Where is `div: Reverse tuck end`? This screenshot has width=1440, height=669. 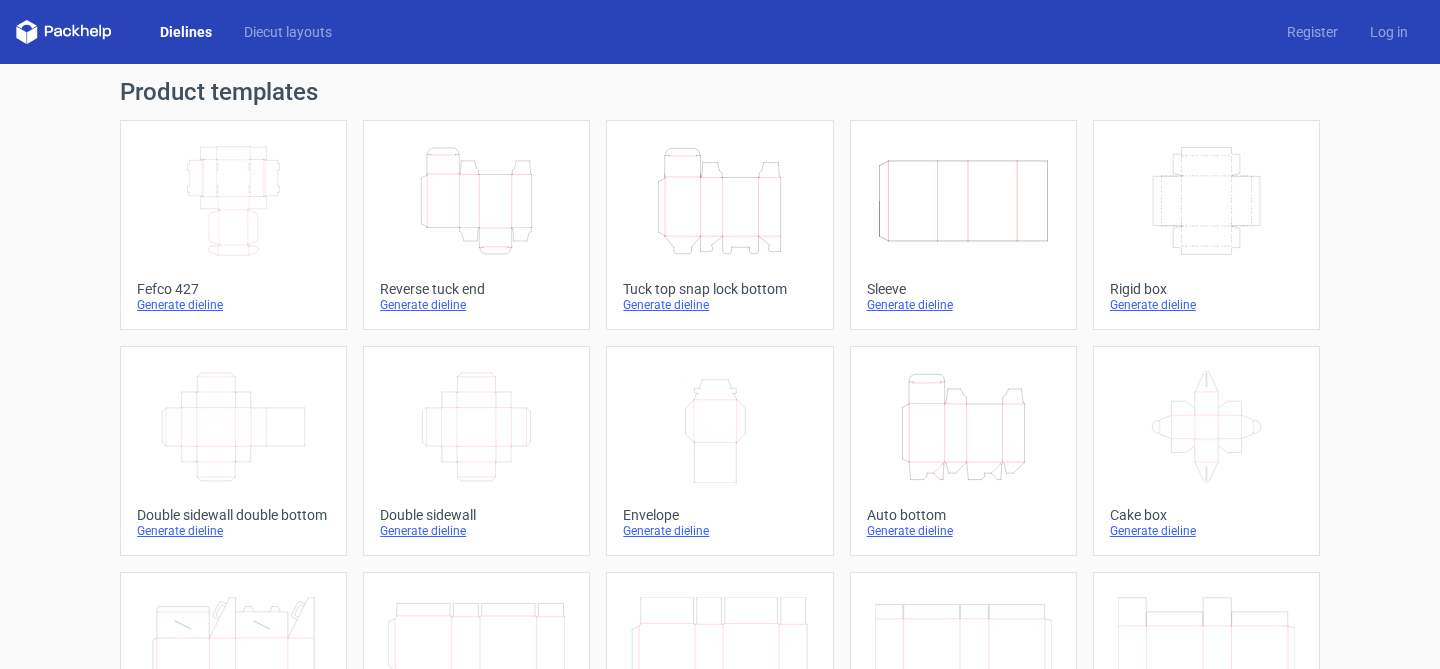
div: Reverse tuck end is located at coordinates (476, 289).